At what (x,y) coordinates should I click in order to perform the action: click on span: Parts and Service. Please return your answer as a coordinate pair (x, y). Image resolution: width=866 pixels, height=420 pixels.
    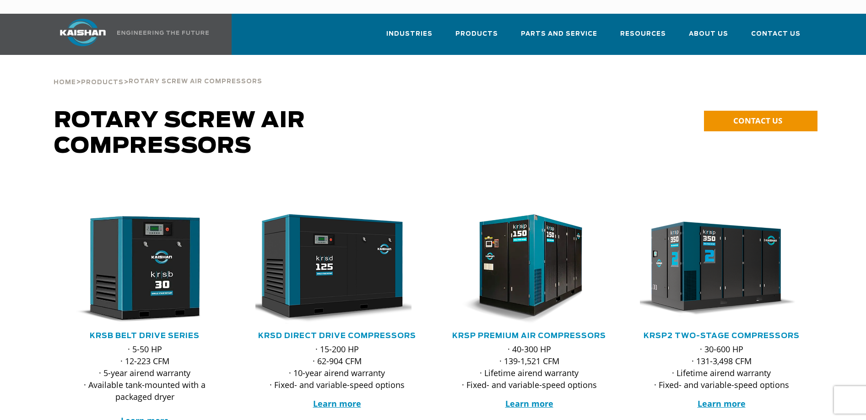
    Looking at the image, I should click on (559, 34).